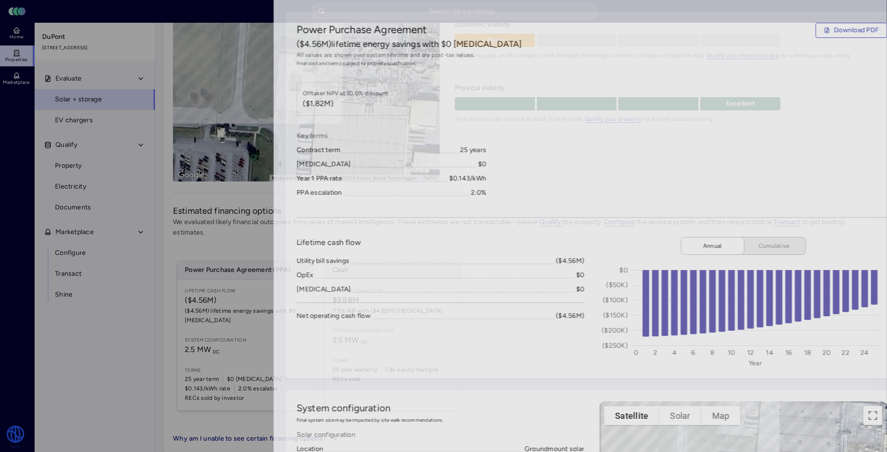  I want to click on text: 2, so click(655, 353).